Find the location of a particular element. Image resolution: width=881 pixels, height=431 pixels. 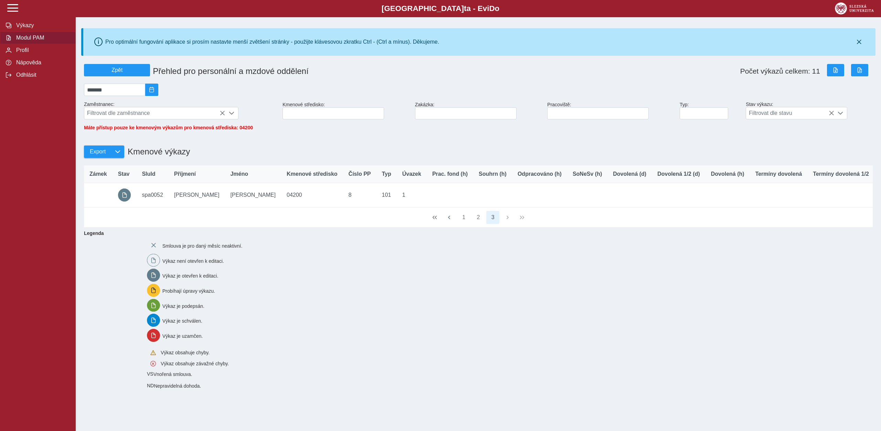

div: Stav výkazu: is located at coordinates (809, 111).